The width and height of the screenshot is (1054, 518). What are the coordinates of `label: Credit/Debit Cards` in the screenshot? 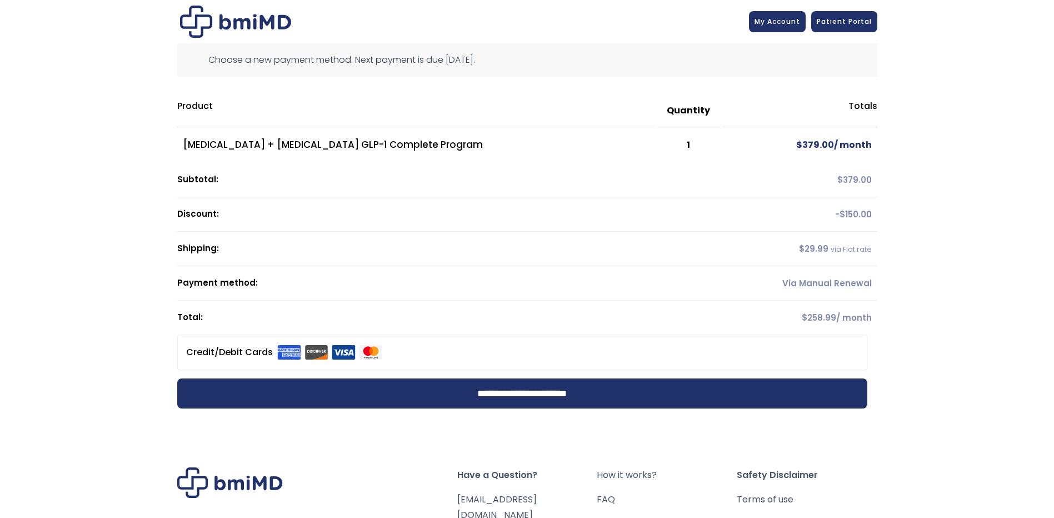 It's located at (284, 352).